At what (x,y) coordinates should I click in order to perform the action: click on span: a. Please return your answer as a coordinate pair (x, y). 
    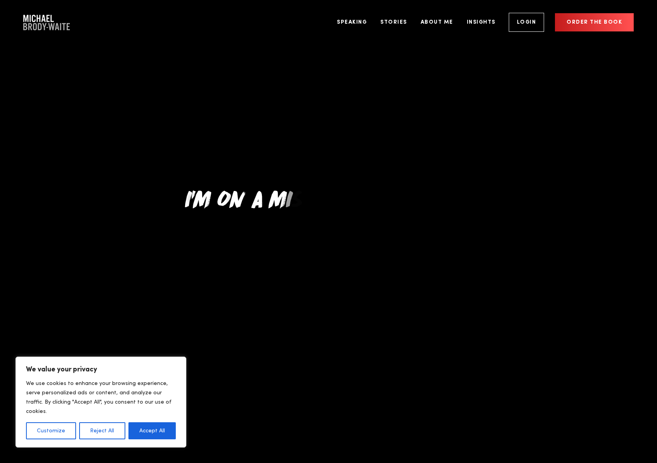
    Looking at the image, I should click on (256, 197).